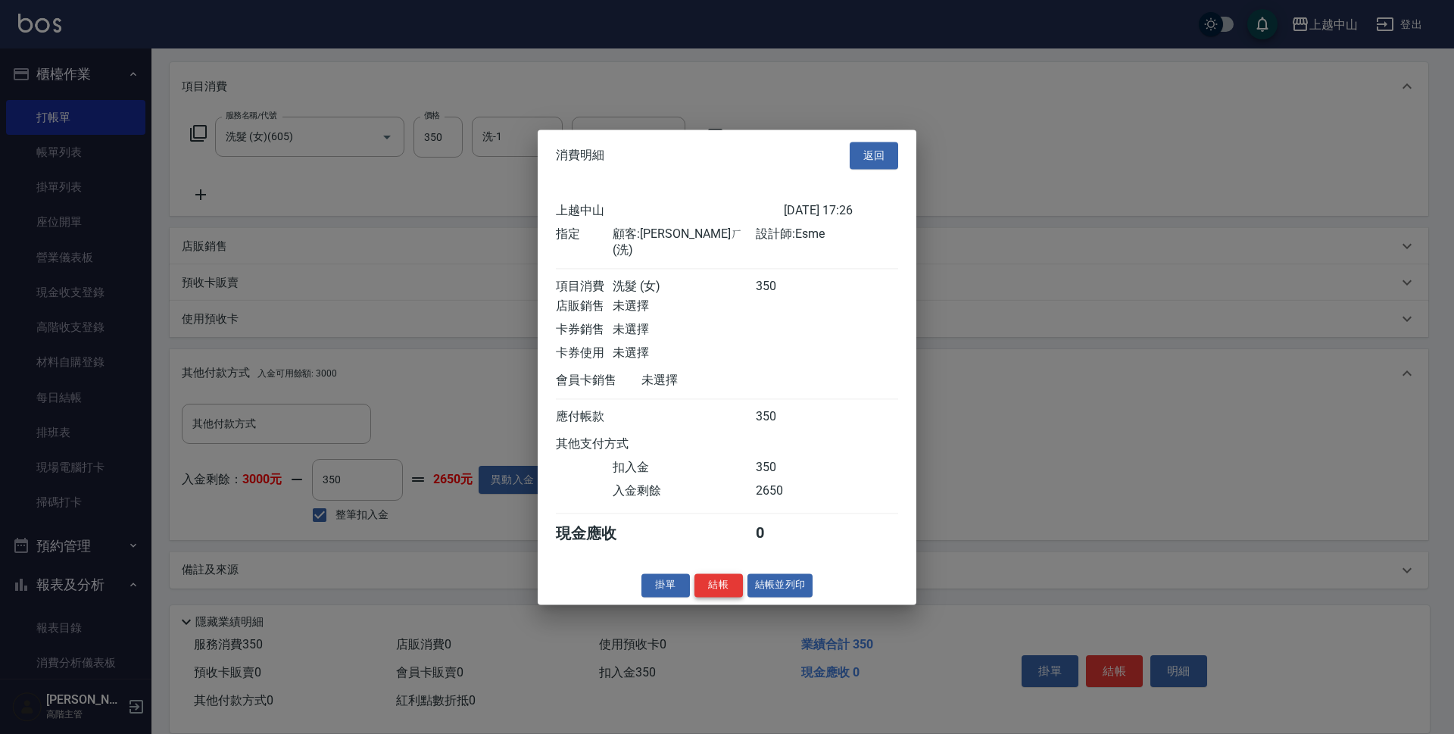 Image resolution: width=1454 pixels, height=734 pixels. What do you see at coordinates (780, 585) in the screenshot?
I see `button: 結帳並列印` at bounding box center [780, 585].